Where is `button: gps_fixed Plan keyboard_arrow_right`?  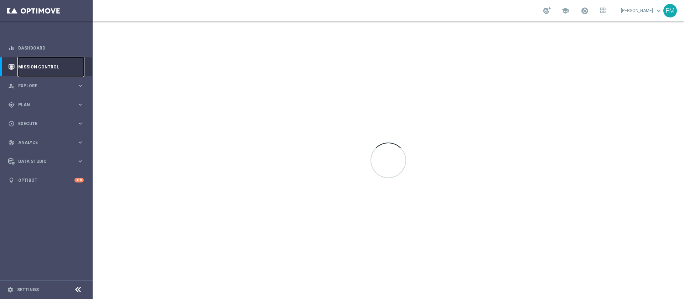 button: gps_fixed Plan keyboard_arrow_right is located at coordinates (46, 105).